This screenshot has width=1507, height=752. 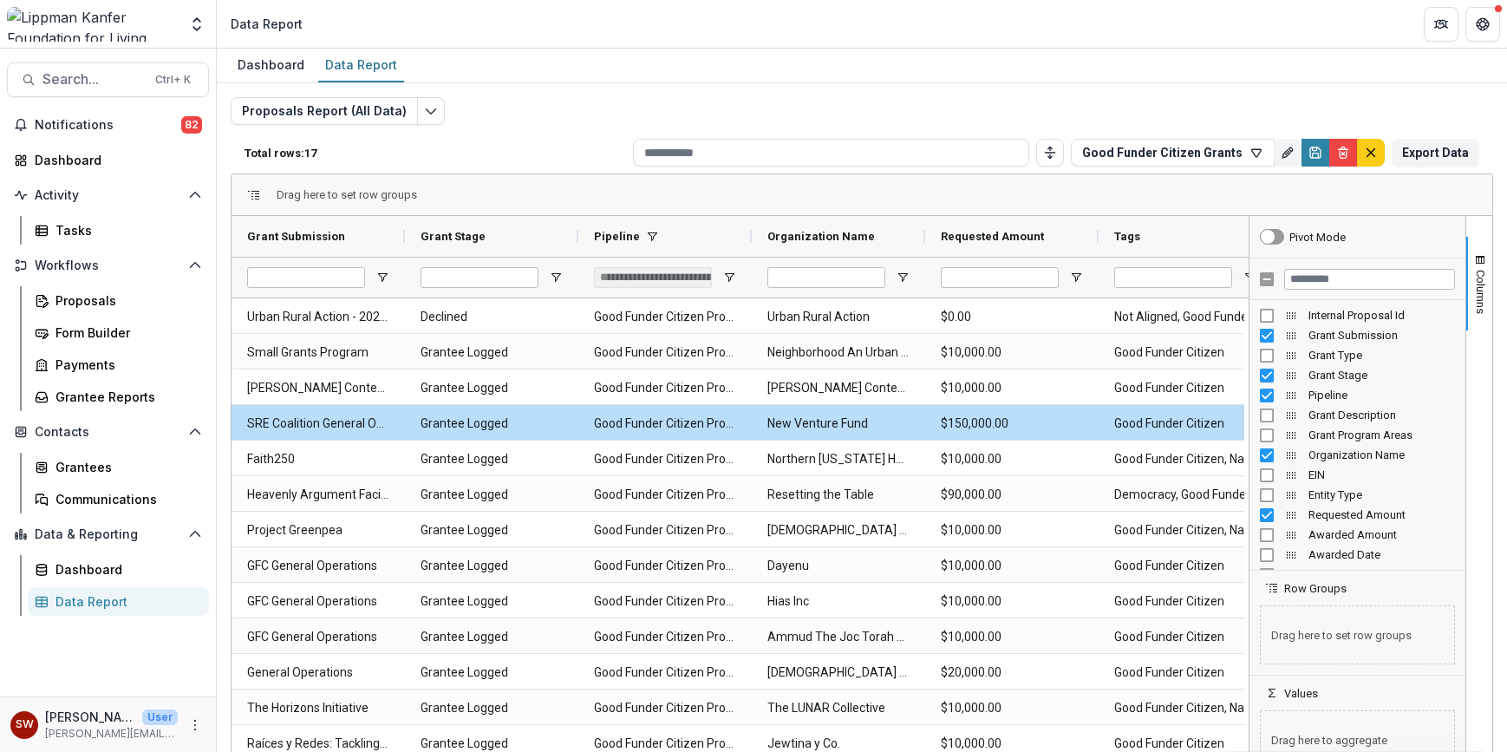 I want to click on a: Grantees, so click(x=118, y=466).